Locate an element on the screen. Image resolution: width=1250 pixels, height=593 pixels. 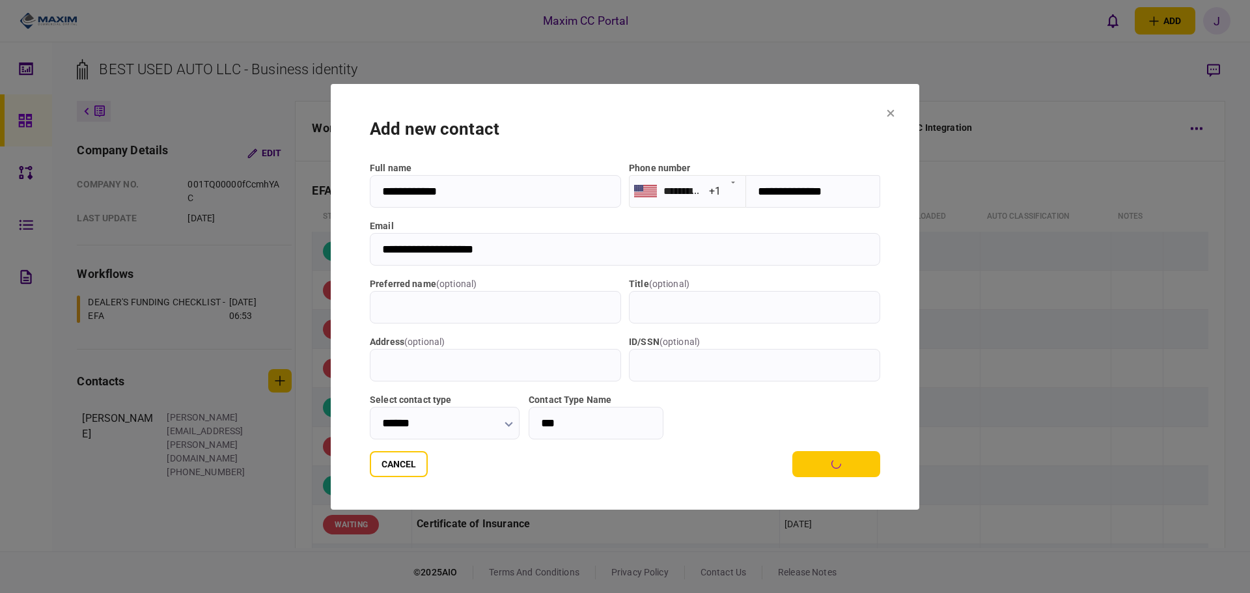
input: Contact Type Name is located at coordinates (596, 423).